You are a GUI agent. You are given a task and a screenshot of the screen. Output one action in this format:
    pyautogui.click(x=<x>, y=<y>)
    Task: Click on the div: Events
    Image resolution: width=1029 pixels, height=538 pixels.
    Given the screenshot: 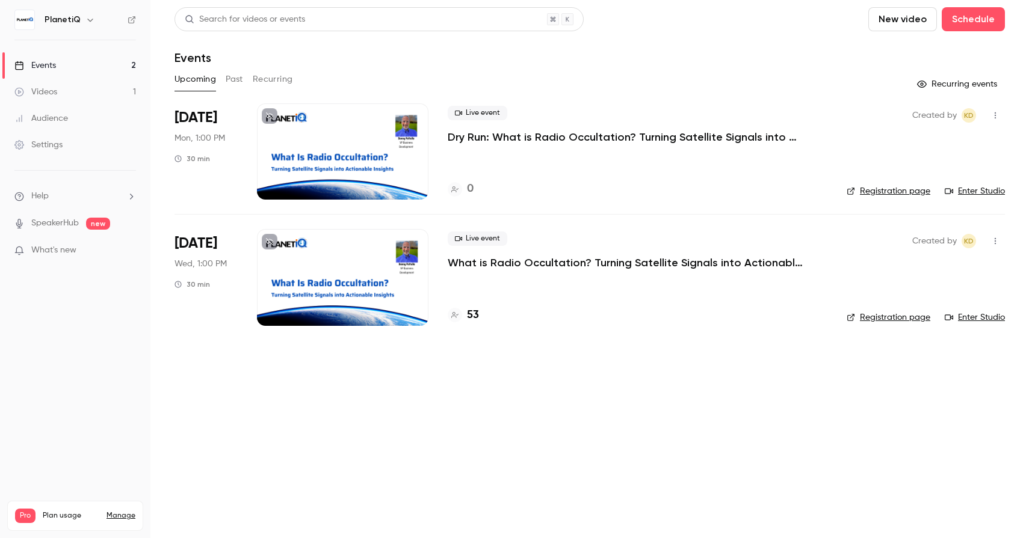 What is the action you would take?
    pyautogui.click(x=35, y=66)
    